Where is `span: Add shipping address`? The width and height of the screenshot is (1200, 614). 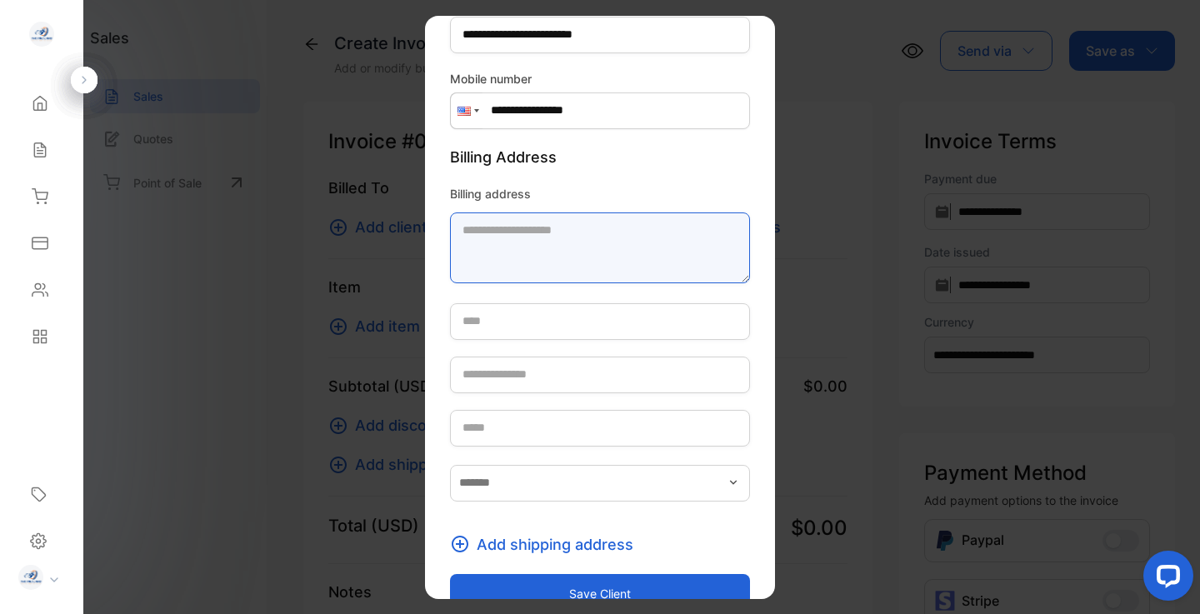 span: Add shipping address is located at coordinates (555, 543).